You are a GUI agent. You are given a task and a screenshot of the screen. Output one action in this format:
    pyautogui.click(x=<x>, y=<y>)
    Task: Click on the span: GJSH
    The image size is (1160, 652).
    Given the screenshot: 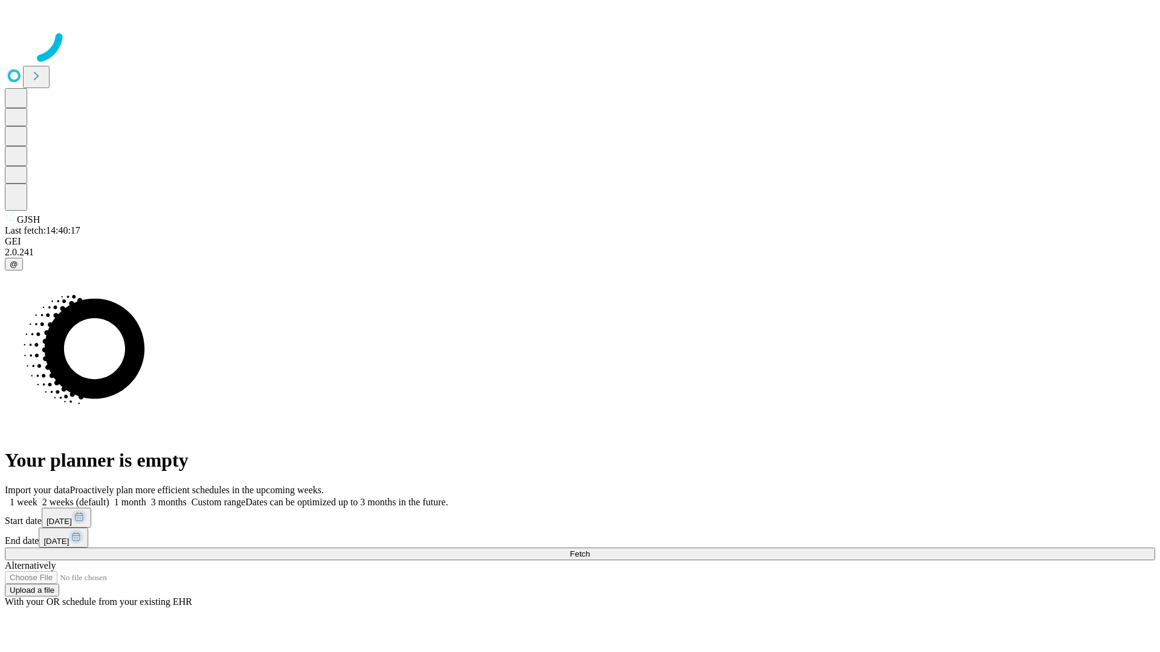 What is the action you would take?
    pyautogui.click(x=28, y=219)
    